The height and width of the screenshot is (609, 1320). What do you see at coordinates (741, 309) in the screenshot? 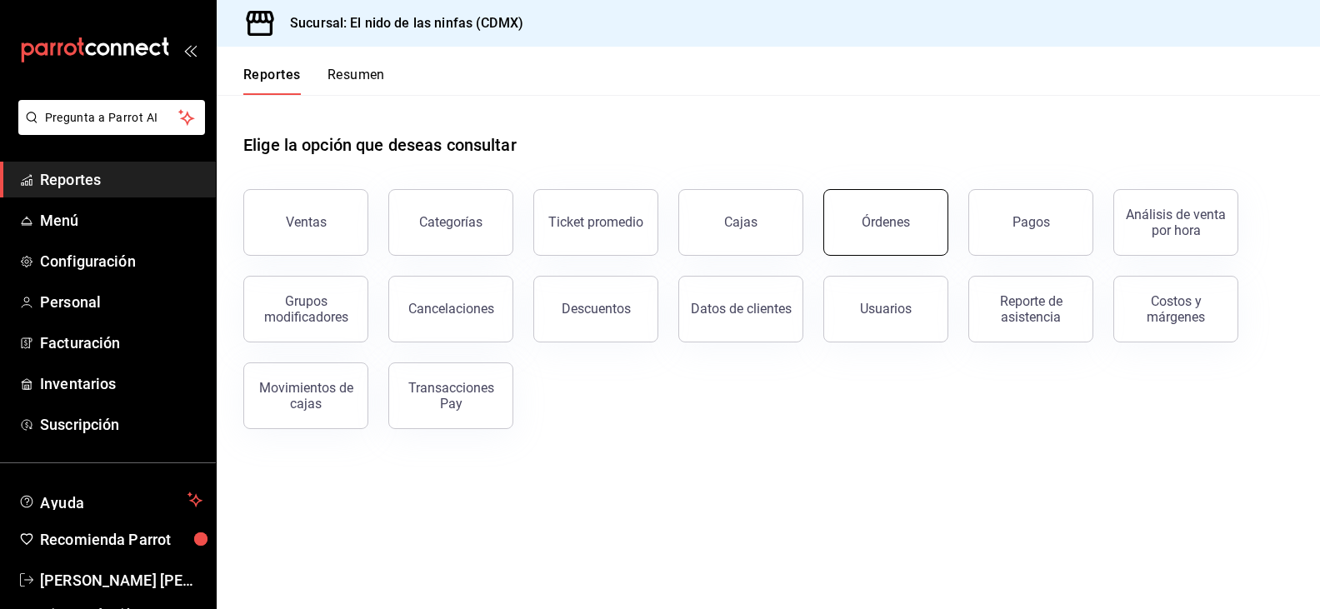
I see `button: Datos de clientes` at bounding box center [741, 309].